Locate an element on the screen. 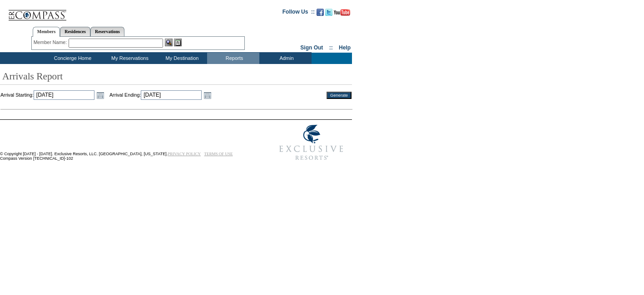  a: TERMS OF USE is located at coordinates (218, 154).